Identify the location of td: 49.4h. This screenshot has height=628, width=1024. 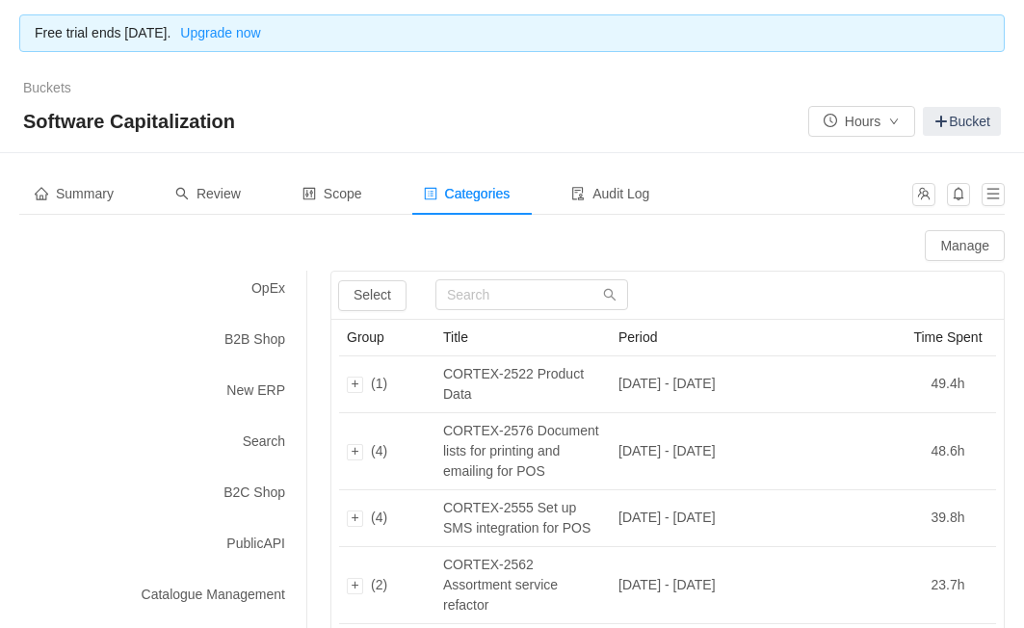
(948, 384).